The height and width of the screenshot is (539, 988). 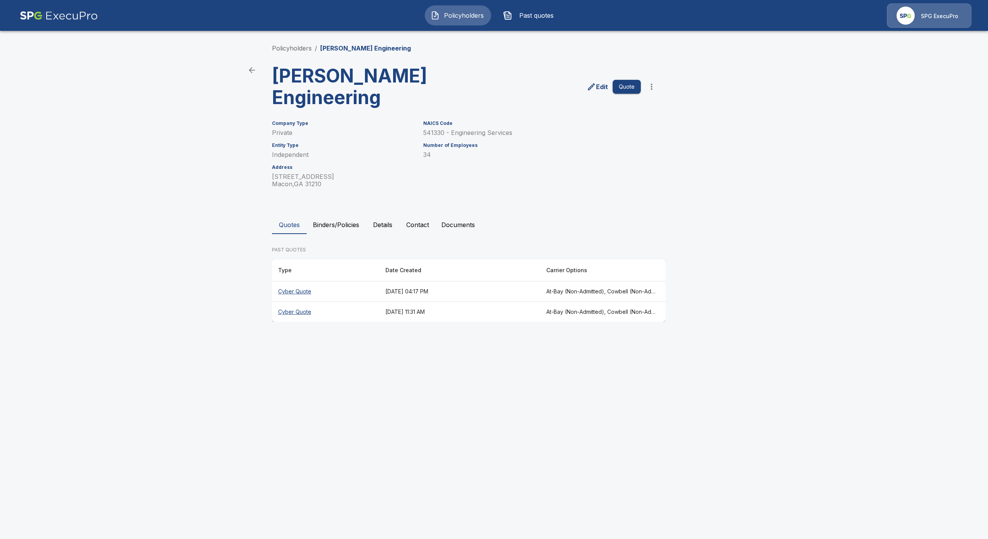 I want to click on button: Documents, so click(x=458, y=225).